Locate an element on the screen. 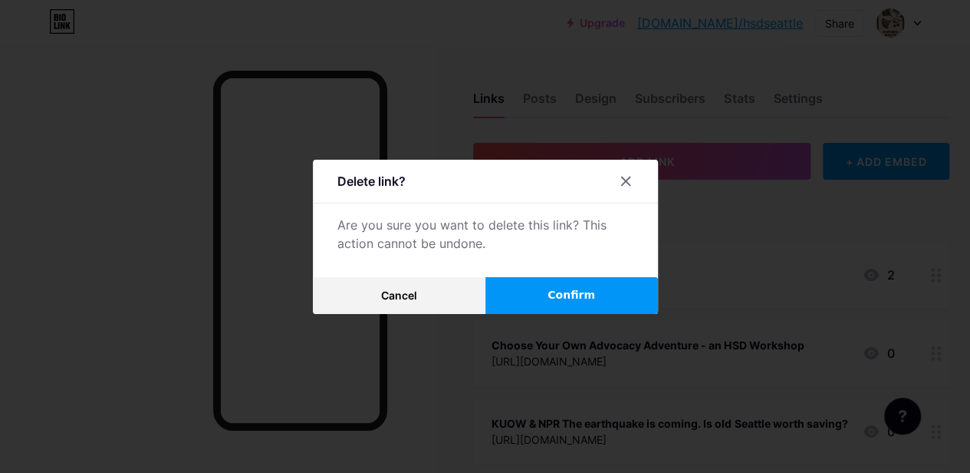  button: Confirm is located at coordinates (571, 295).